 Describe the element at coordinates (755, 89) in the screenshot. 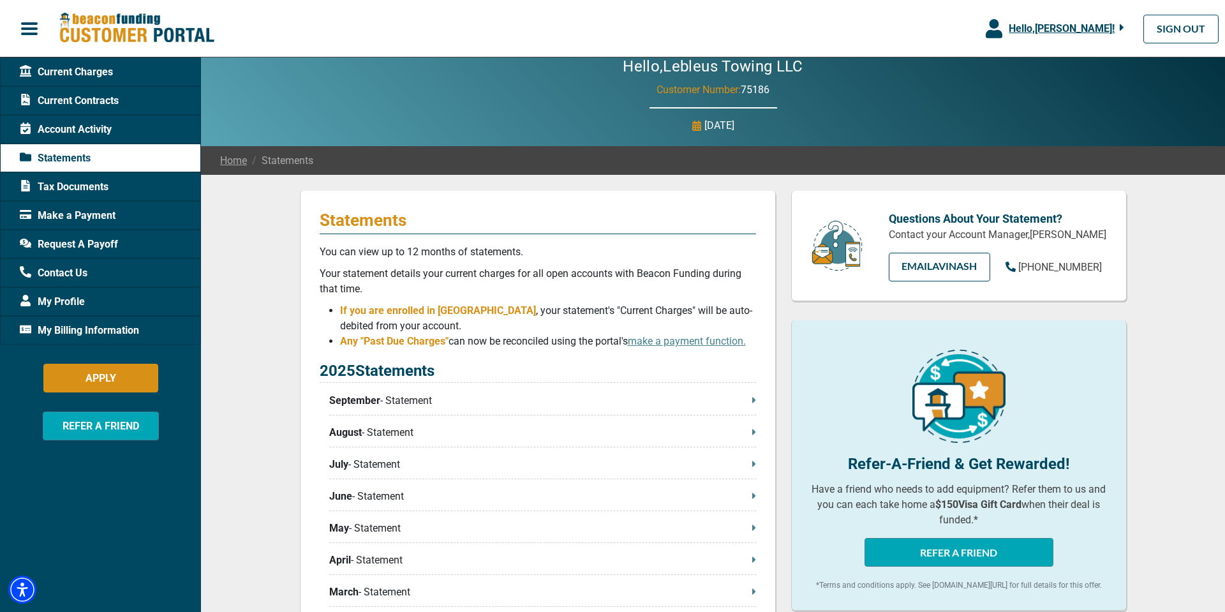

I see `span: 75186` at that location.